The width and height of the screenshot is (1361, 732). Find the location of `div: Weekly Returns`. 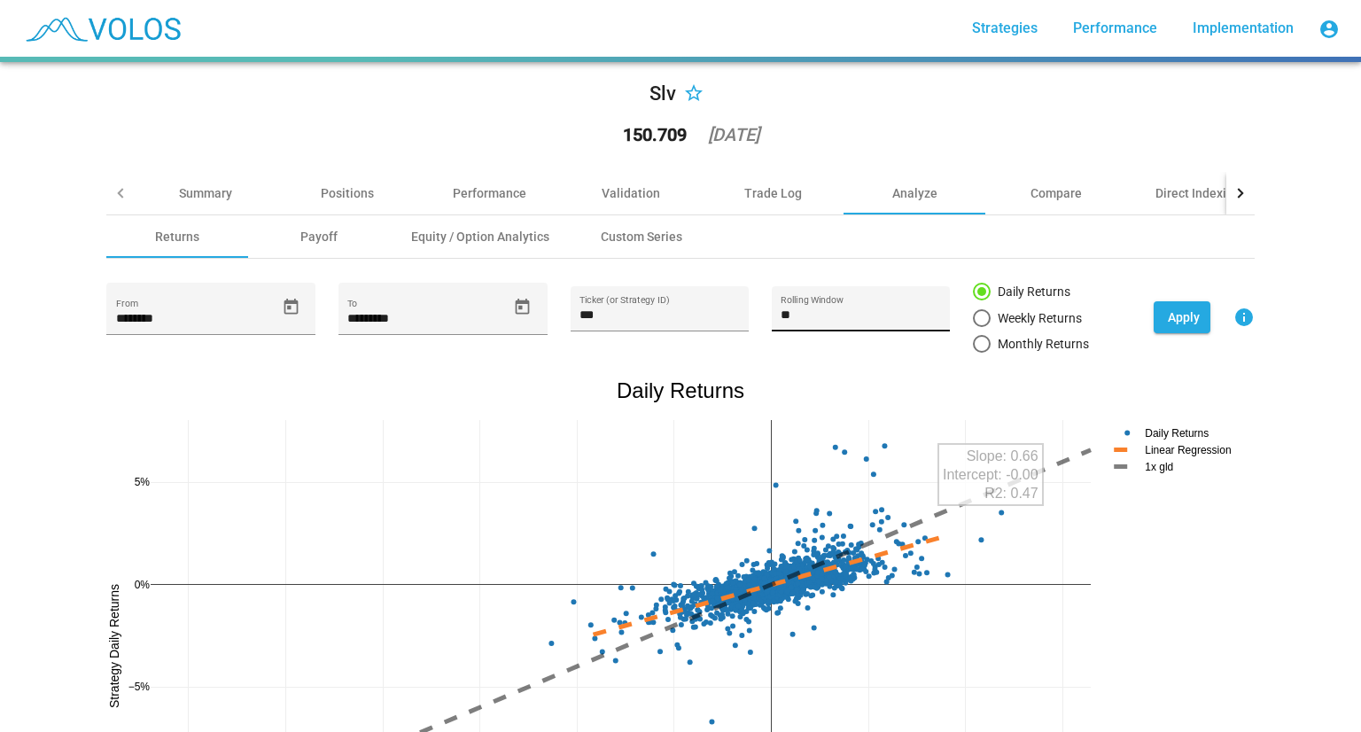

div: Weekly Returns is located at coordinates (1036, 318).